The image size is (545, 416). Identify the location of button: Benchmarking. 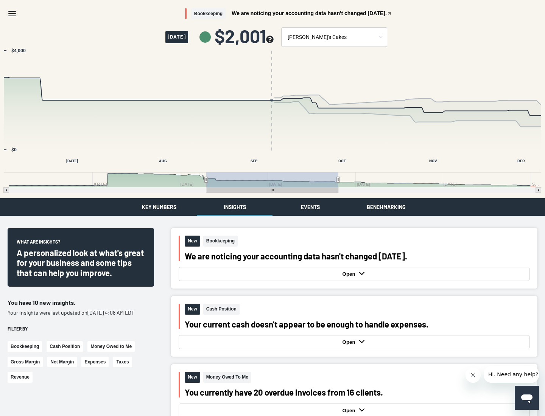
(386, 207).